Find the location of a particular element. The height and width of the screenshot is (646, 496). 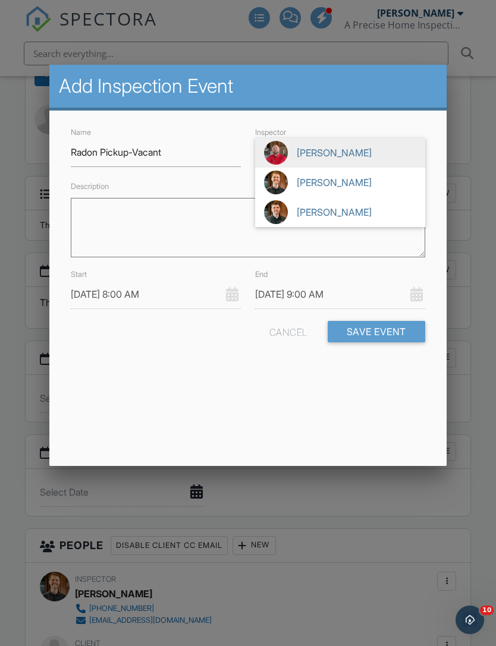

label: Name is located at coordinates (81, 132).